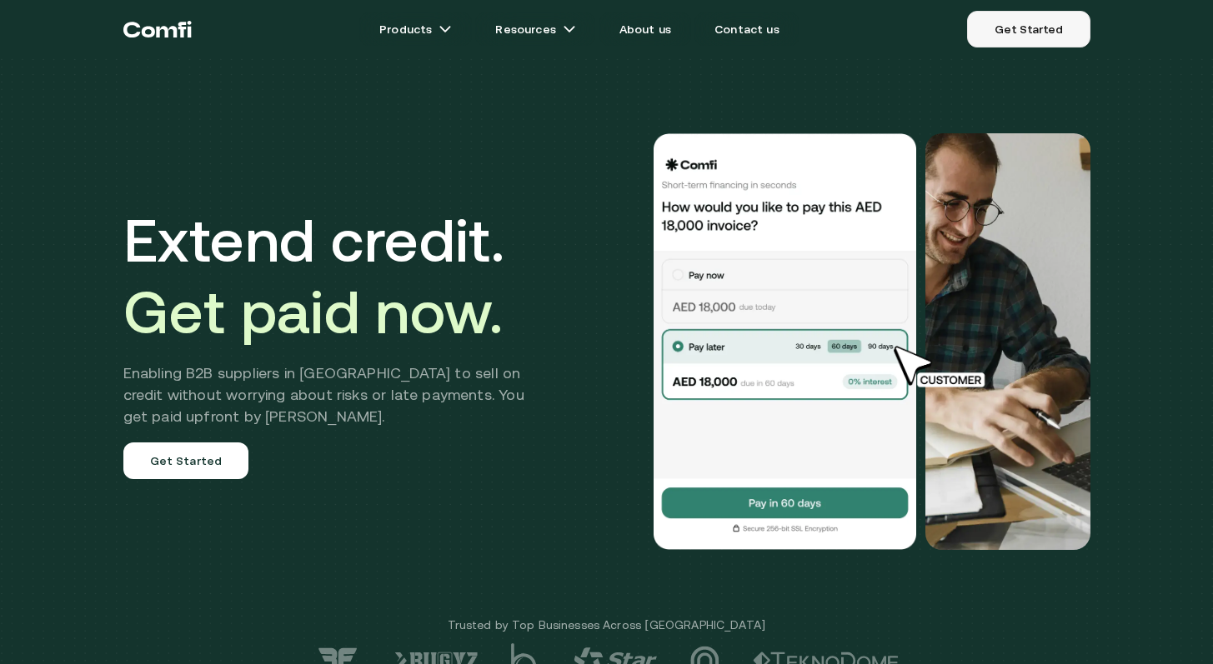 The height and width of the screenshot is (664, 1213). Describe the element at coordinates (336, 276) in the screenshot. I see `h1: Extend credit.` at that location.